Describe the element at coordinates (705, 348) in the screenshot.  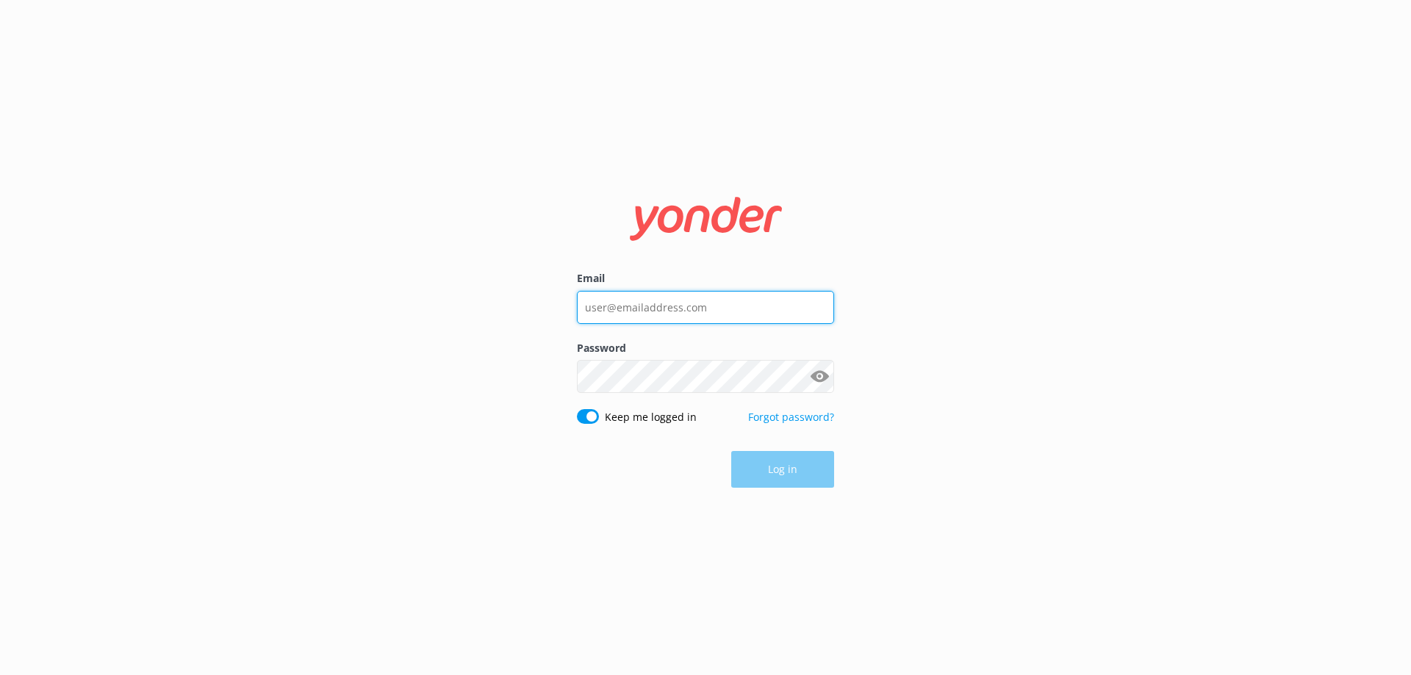
I see `label: Password` at that location.